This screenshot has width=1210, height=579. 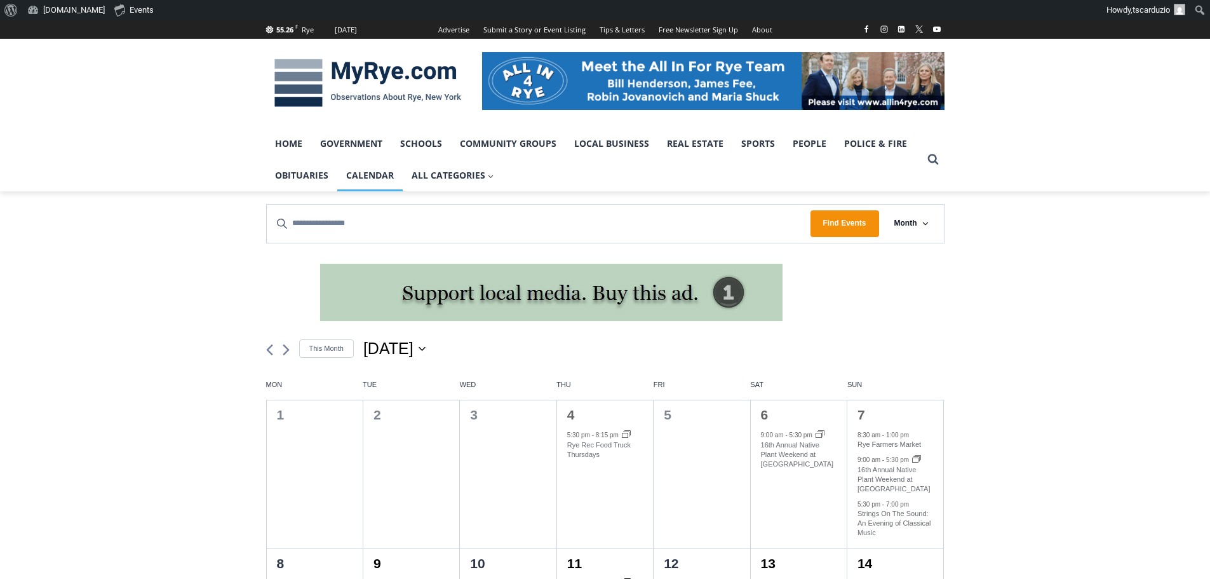 What do you see at coordinates (898, 435) in the screenshot?
I see `time: 1:00 pm` at bounding box center [898, 435].